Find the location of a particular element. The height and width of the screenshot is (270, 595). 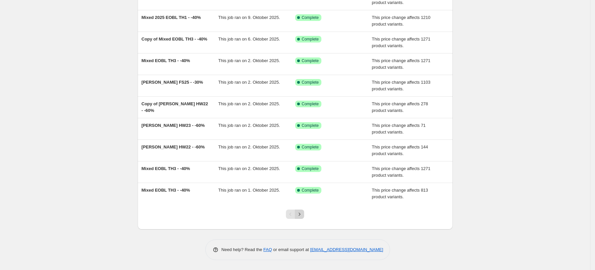

span: This price change affects 71 product variants. is located at coordinates (399, 128).